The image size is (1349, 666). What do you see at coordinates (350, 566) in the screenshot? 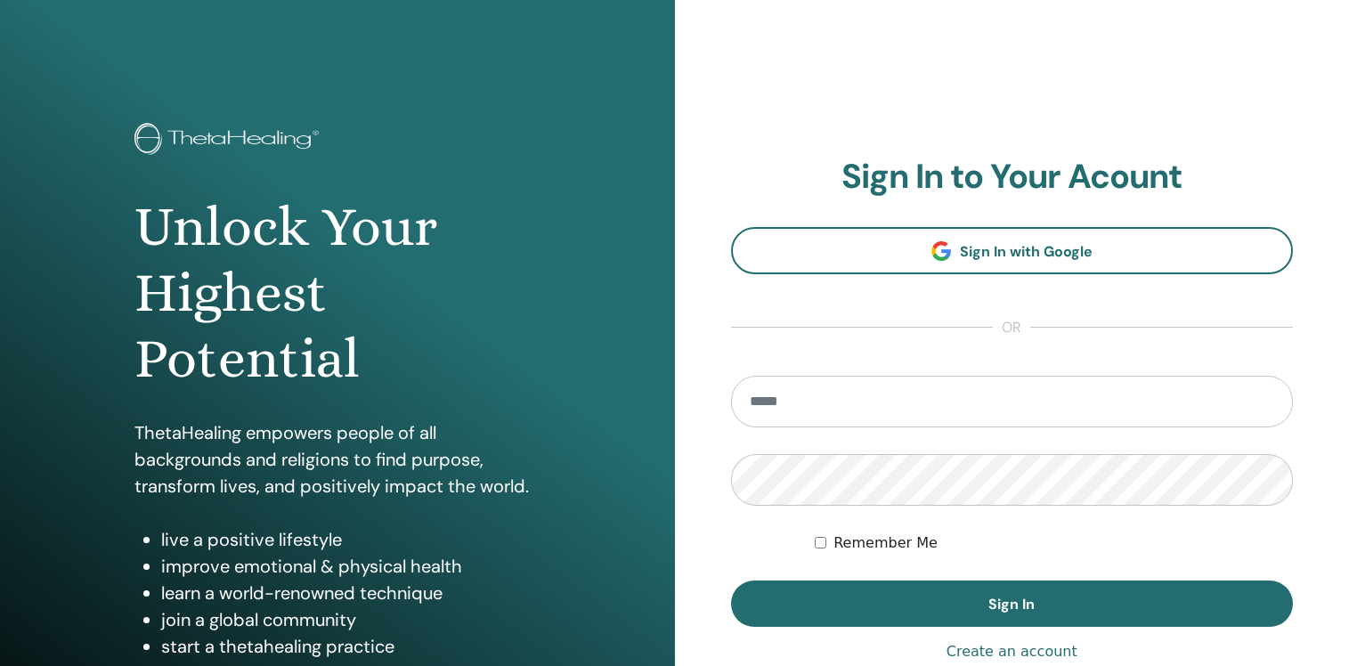
I see `li: improve emotional & physical health` at bounding box center [350, 566].